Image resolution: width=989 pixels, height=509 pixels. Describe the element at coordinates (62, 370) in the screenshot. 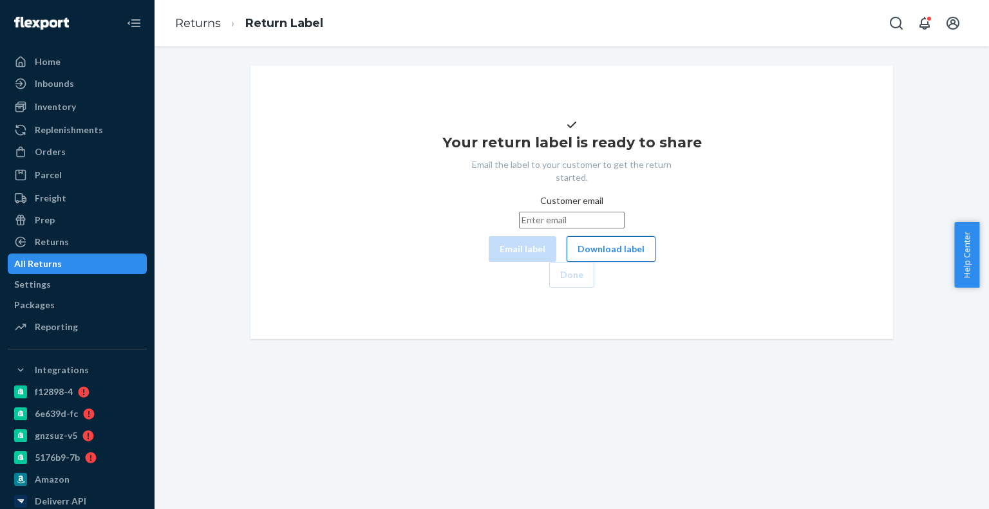

I see `div: Integrations` at that location.